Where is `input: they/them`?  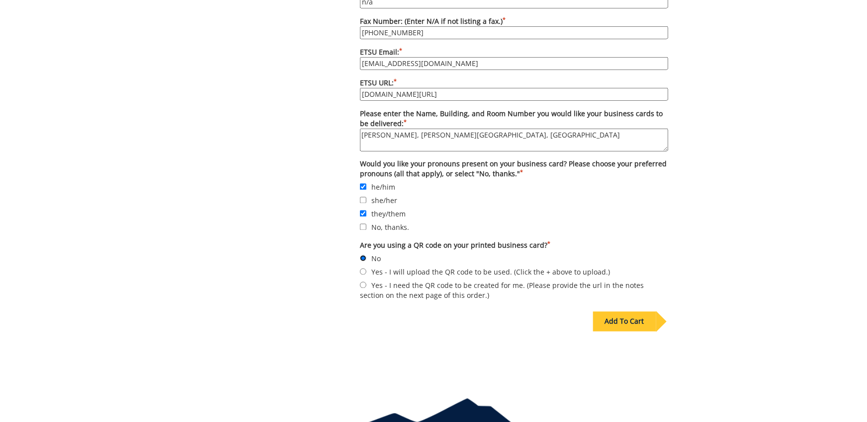 input: they/them is located at coordinates (363, 214).